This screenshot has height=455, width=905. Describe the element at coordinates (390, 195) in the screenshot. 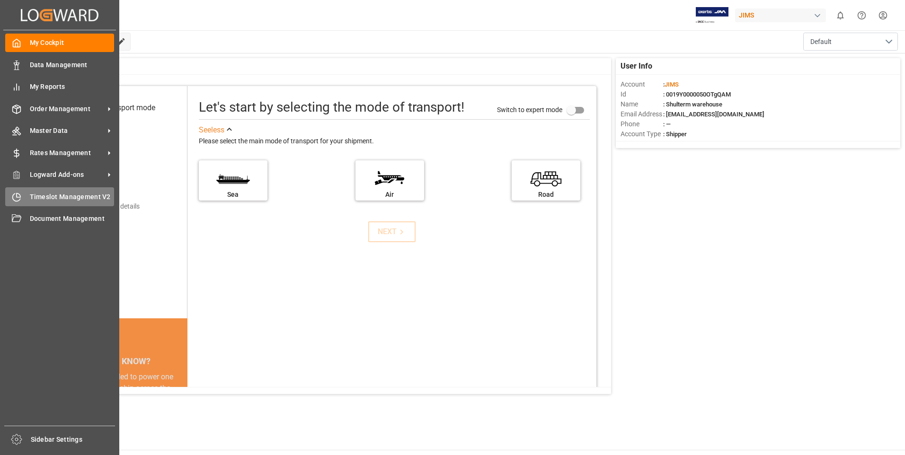

I see `div: Air` at that location.